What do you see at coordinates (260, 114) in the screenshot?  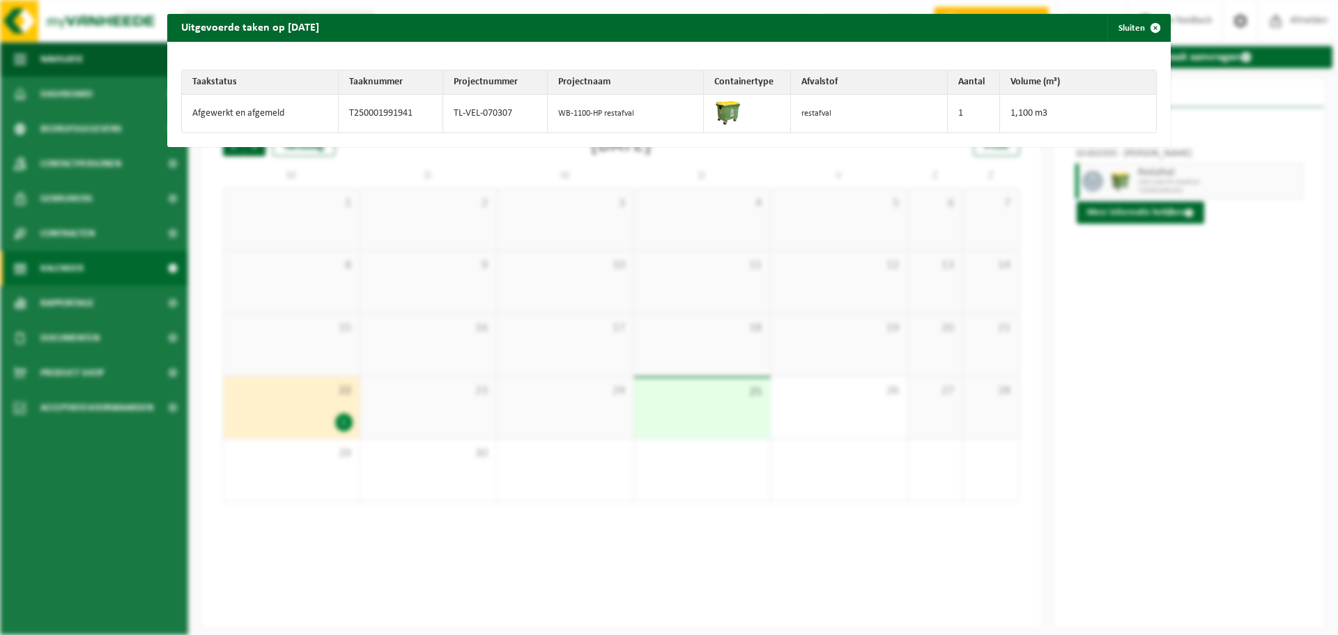 I see `td: Afgewerkt en afgemeld` at bounding box center [260, 114].